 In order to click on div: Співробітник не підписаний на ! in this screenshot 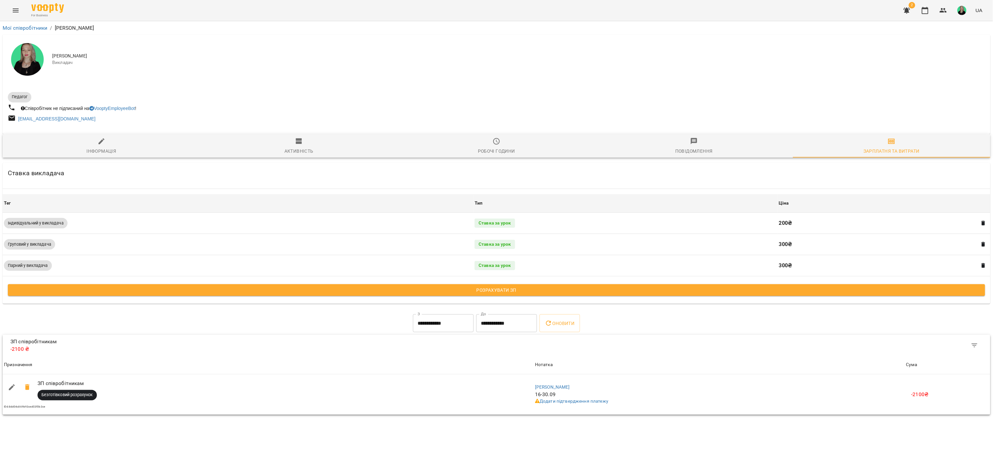, I will do `click(79, 108)`.